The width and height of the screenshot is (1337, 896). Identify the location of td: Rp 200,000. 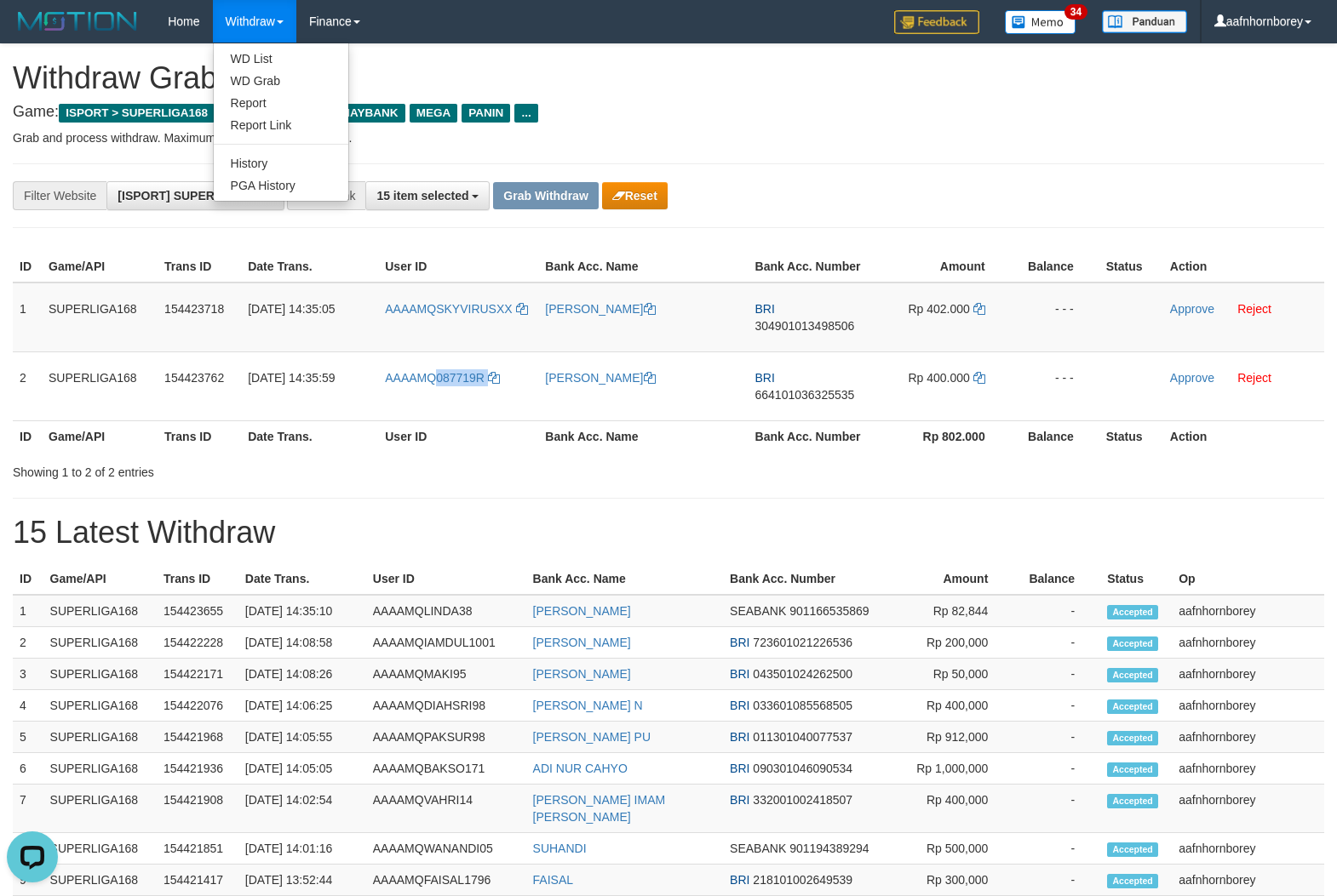
(950, 642).